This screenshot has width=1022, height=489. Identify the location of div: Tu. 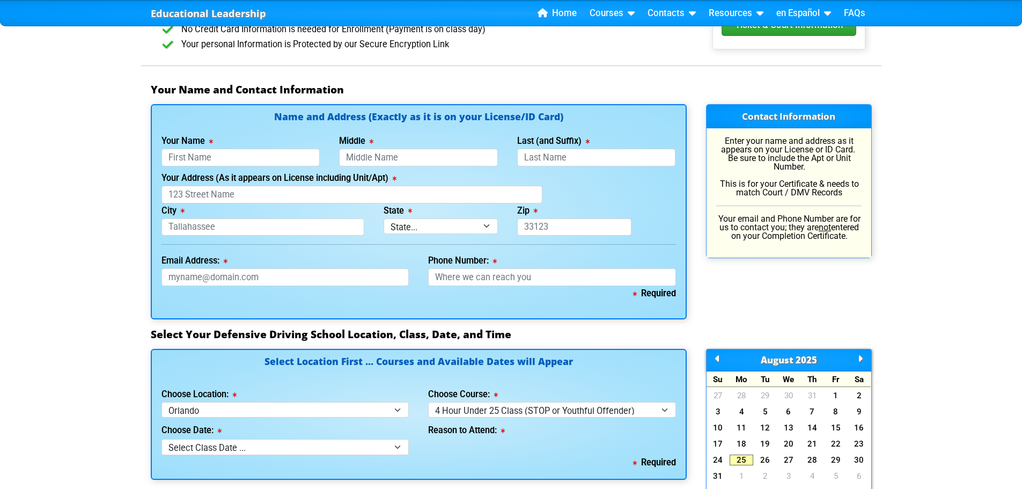
(765, 379).